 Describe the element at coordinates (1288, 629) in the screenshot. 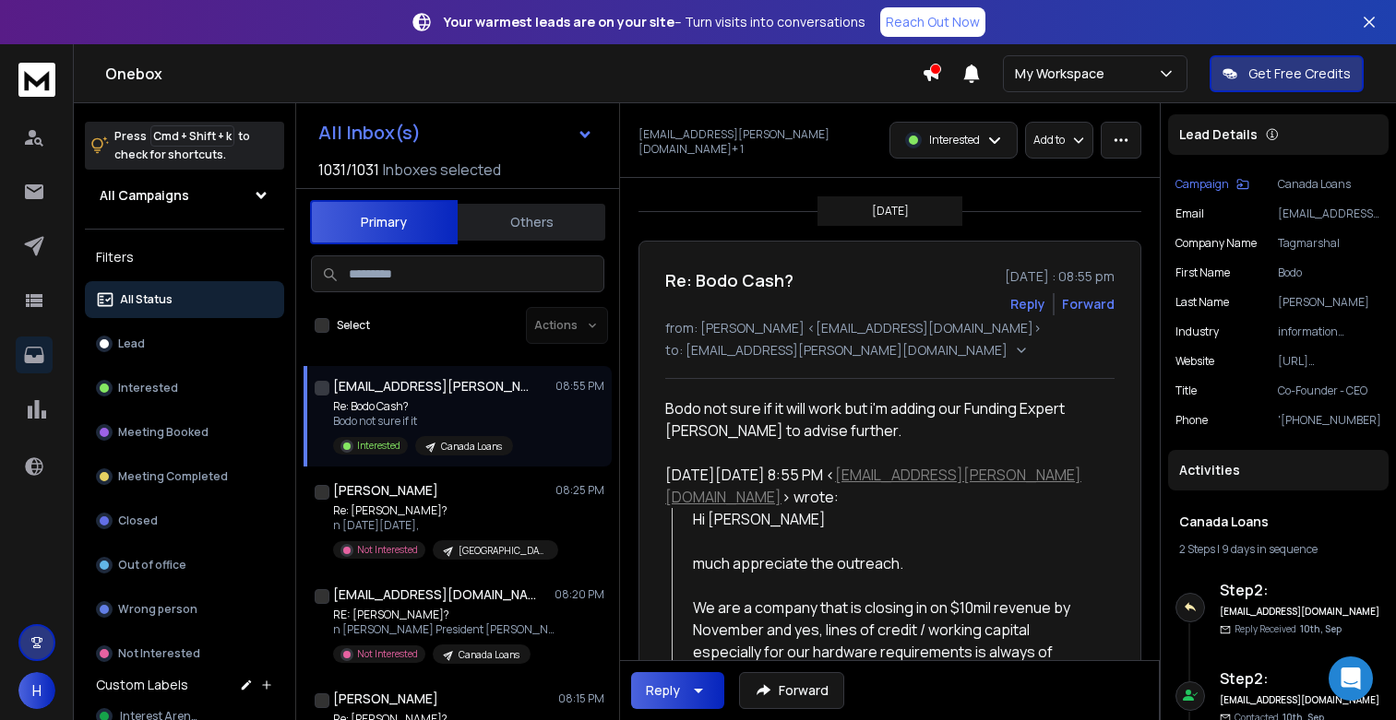

I see `p: Reply Received` at that location.